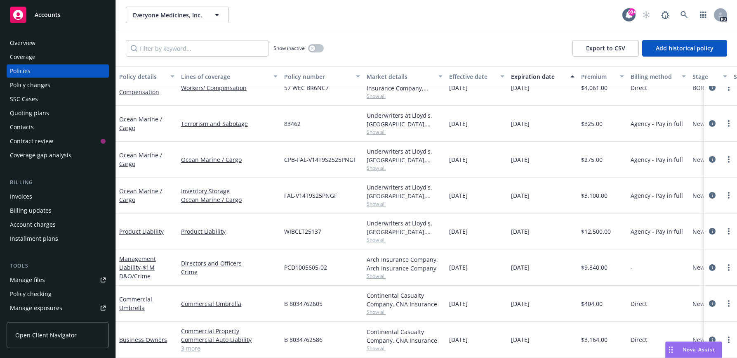 This screenshot has width=737, height=358. Describe the element at coordinates (646, 15) in the screenshot. I see `a: Start snowing` at that location.